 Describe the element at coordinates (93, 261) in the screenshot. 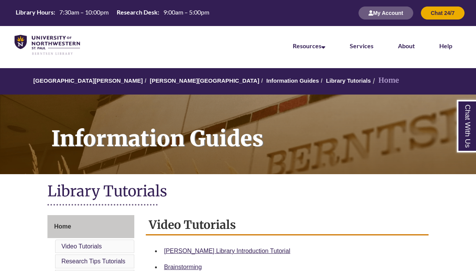

I see `a: Research Tips Tutorials` at that location.